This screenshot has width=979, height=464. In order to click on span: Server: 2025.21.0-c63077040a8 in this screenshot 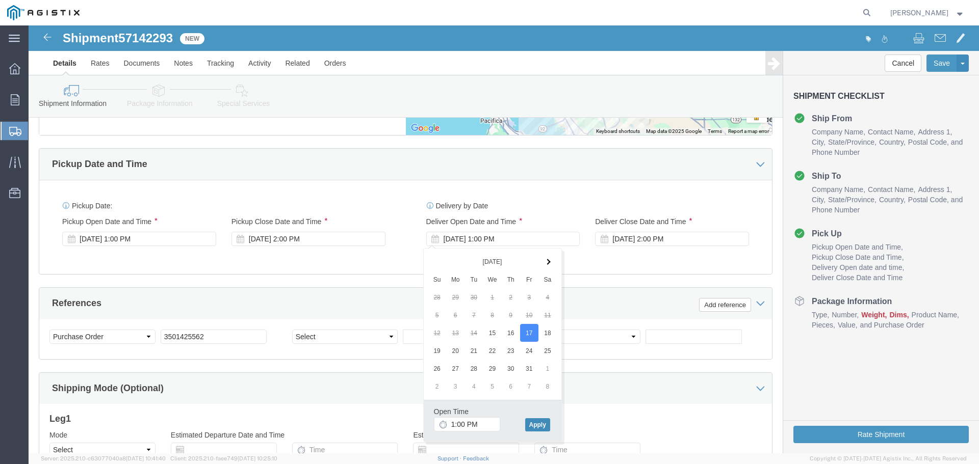, I will do `click(103, 459)`.